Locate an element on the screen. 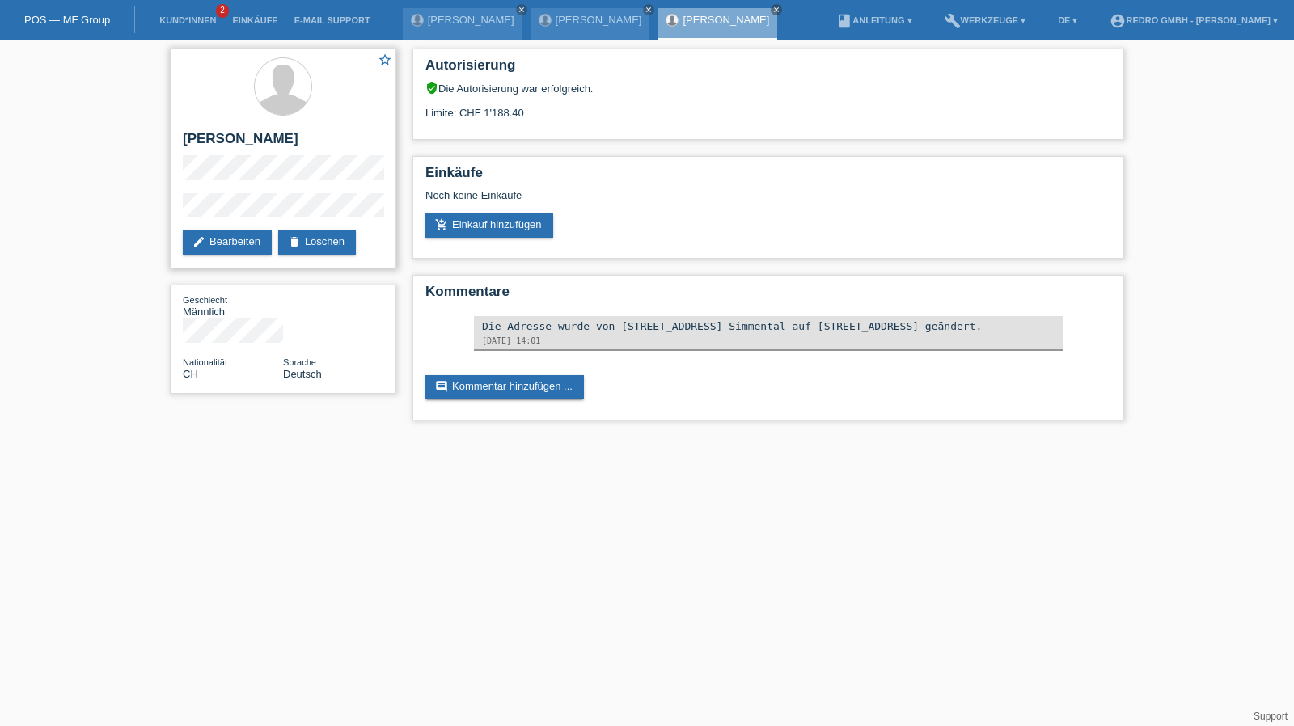 This screenshot has height=726, width=1294. a: commentKommentar hinzufügen ... is located at coordinates (505, 387).